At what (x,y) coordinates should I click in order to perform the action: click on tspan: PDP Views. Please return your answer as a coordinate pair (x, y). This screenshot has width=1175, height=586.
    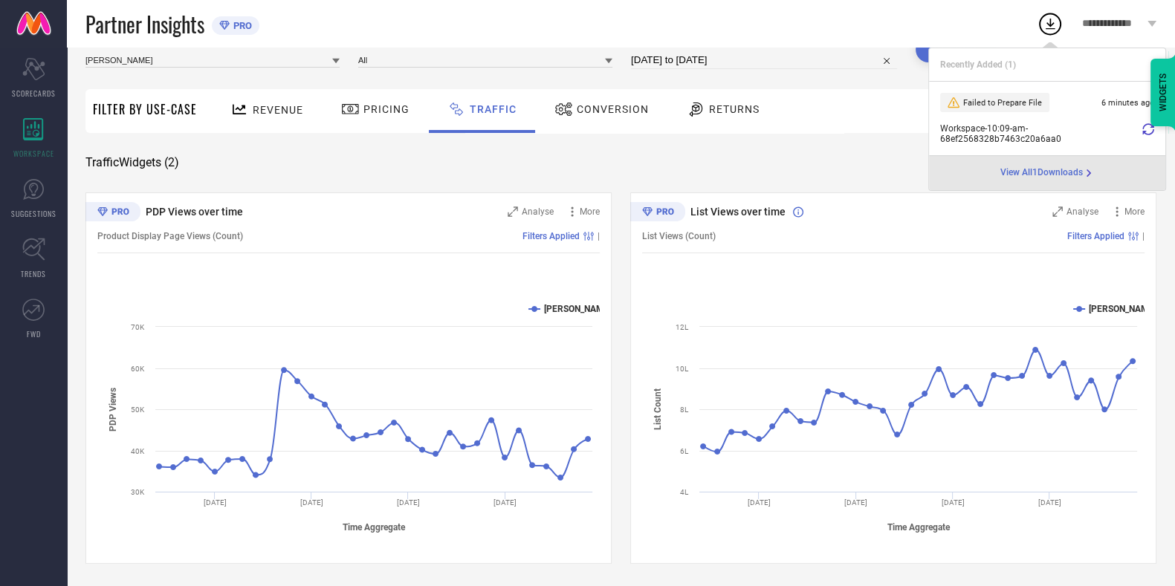
    Looking at the image, I should click on (113, 409).